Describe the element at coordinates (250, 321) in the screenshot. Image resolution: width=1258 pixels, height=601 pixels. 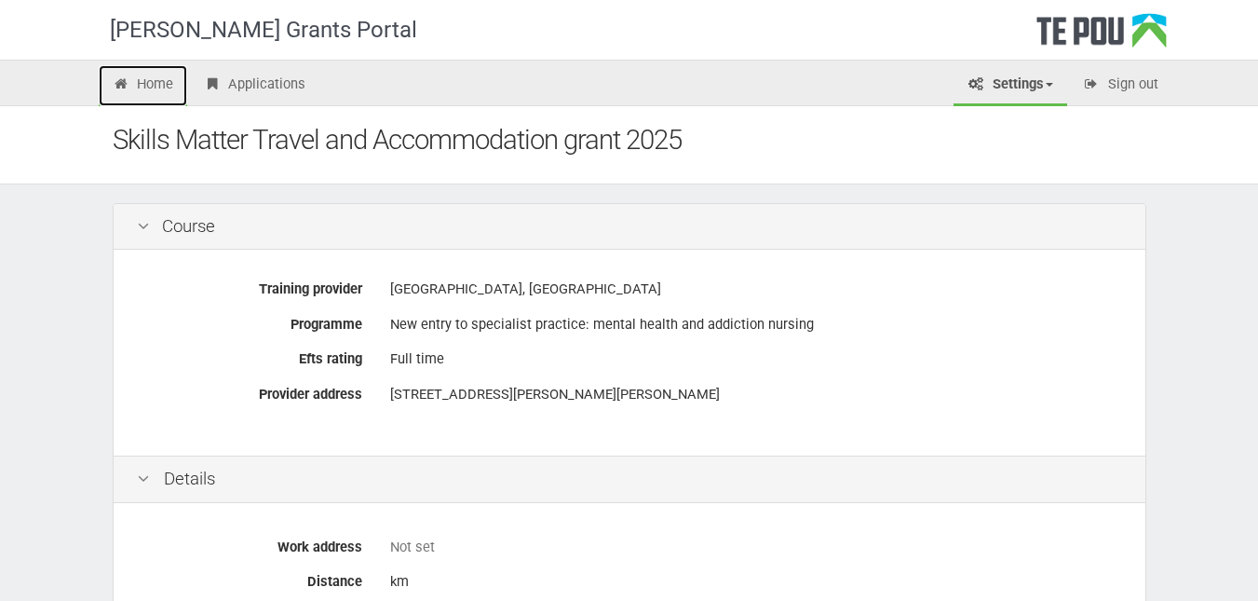
I see `label: Programme` at that location.